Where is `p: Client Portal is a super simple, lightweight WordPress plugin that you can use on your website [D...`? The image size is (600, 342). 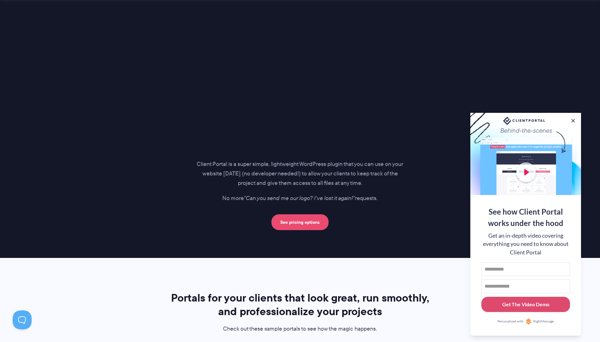
p: Client Portal is a super simple, lightweight WordPress plugin that you can use on your website [D... is located at coordinates (300, 174).